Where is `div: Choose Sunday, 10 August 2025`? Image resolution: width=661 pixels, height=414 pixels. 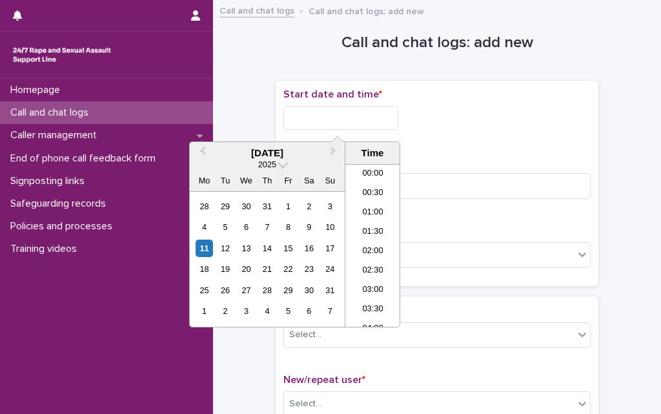 div: Choose Sunday, 10 August 2025 is located at coordinates (330, 226).